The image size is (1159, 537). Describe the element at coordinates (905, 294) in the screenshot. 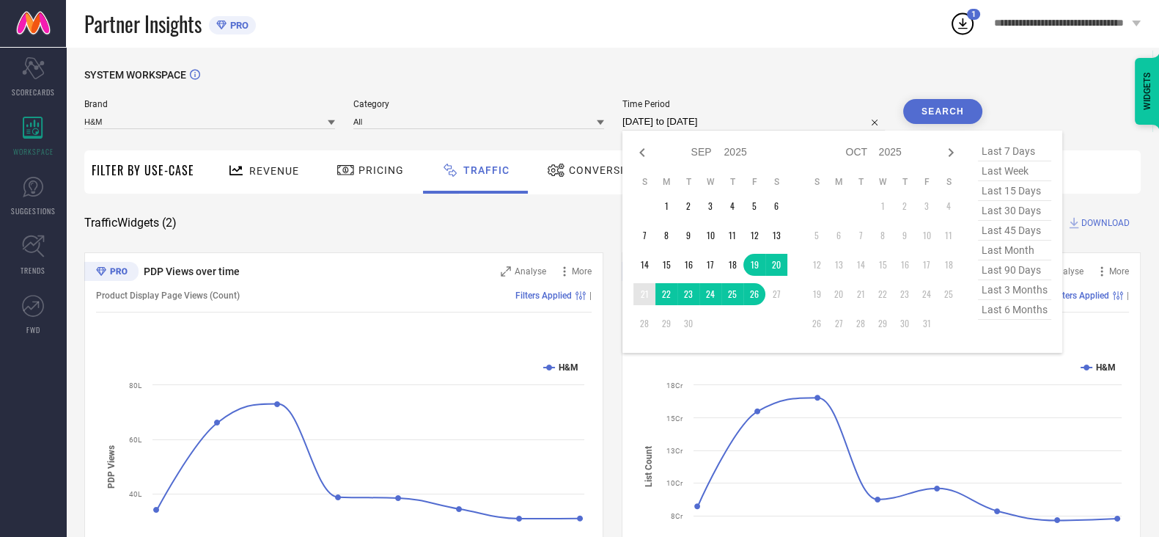

I see `td: Thu Oct 23 2025` at that location.